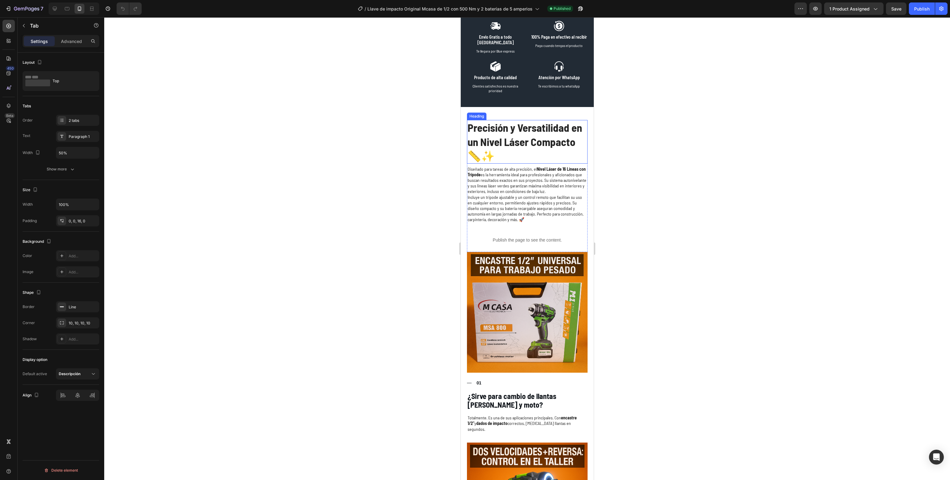 This screenshot has height=480, width=950. I want to click on div: Border, so click(28, 307).